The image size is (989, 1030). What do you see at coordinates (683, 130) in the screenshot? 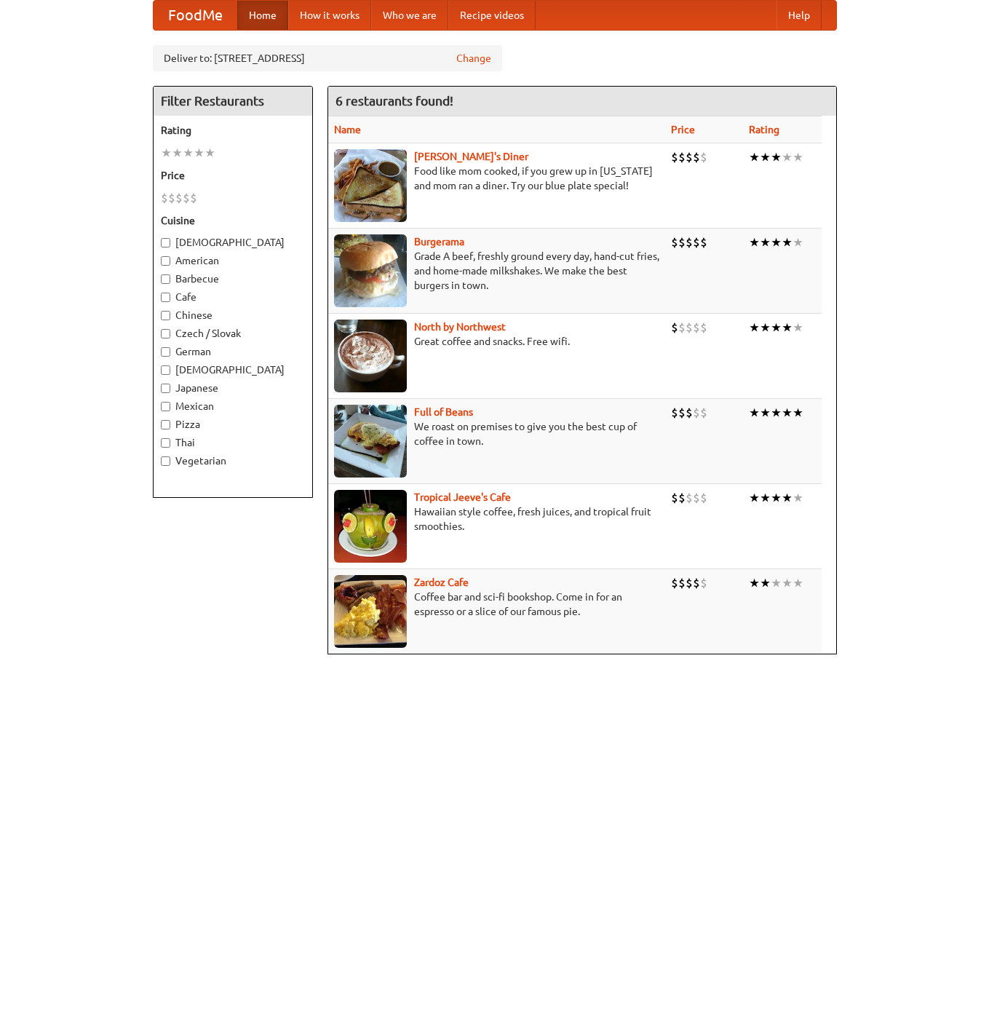
I see `a: Price` at bounding box center [683, 130].